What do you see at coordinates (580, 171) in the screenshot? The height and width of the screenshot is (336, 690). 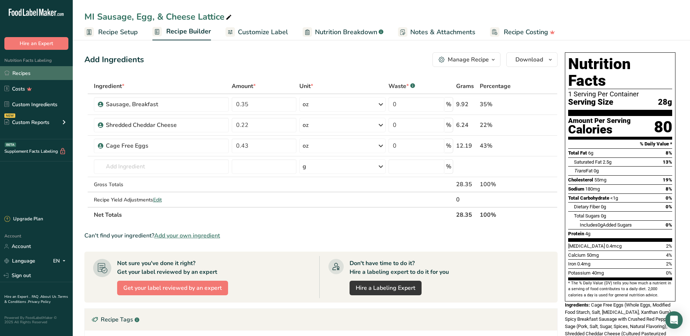 I see `i: Trans` at bounding box center [580, 171].